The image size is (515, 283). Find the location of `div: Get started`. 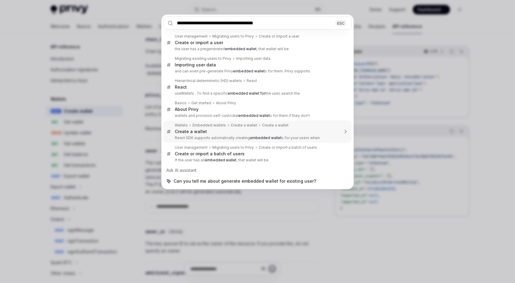

div: Get started is located at coordinates (201, 103).